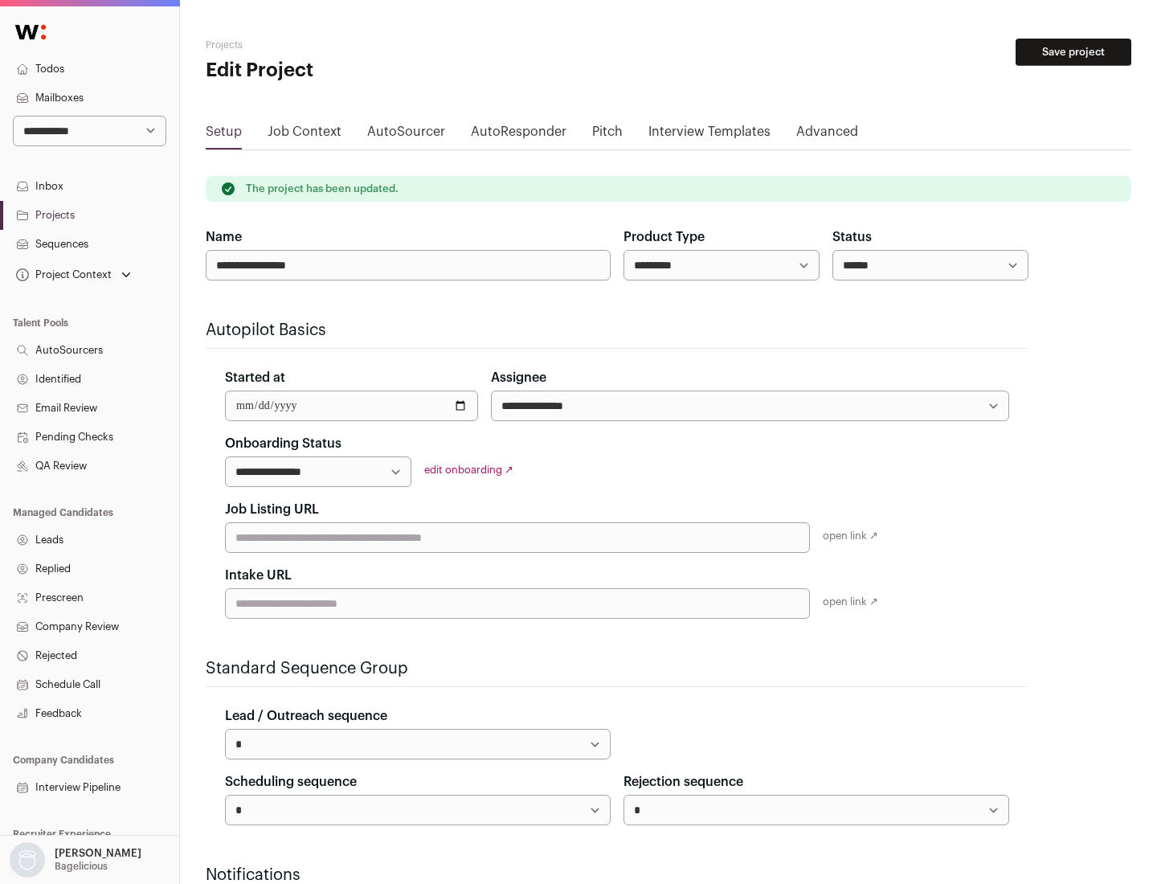  Describe the element at coordinates (1073, 52) in the screenshot. I see `button: Save project` at that location.